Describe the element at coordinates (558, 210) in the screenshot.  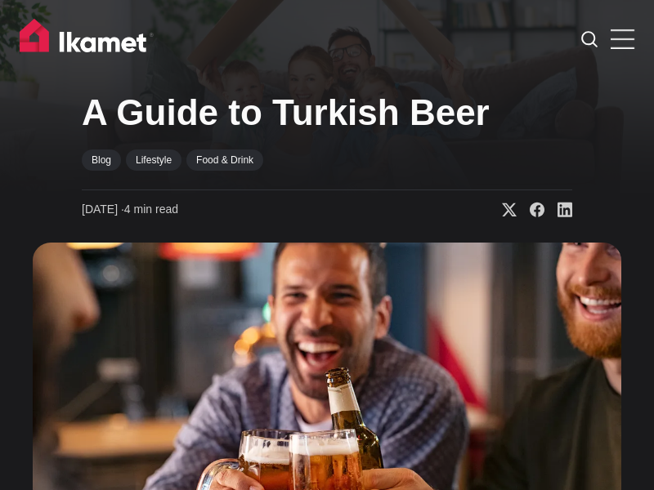
I see `a: Share on Linkedin` at that location.